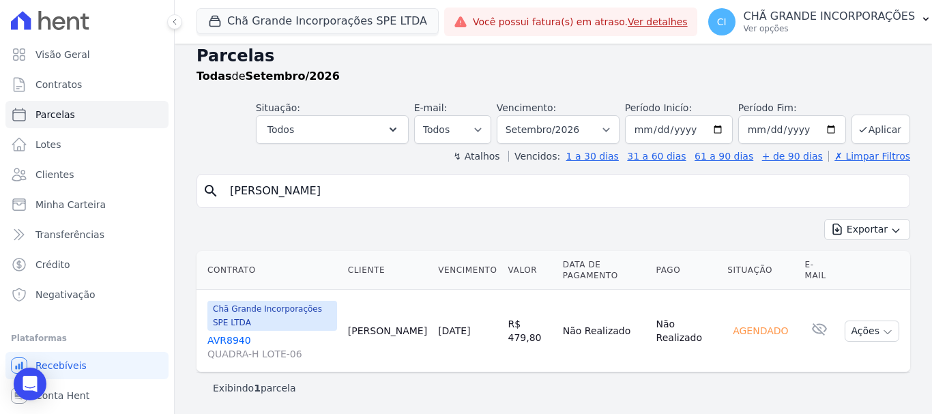  Describe the element at coordinates (268, 76) in the screenshot. I see `p: de` at that location.